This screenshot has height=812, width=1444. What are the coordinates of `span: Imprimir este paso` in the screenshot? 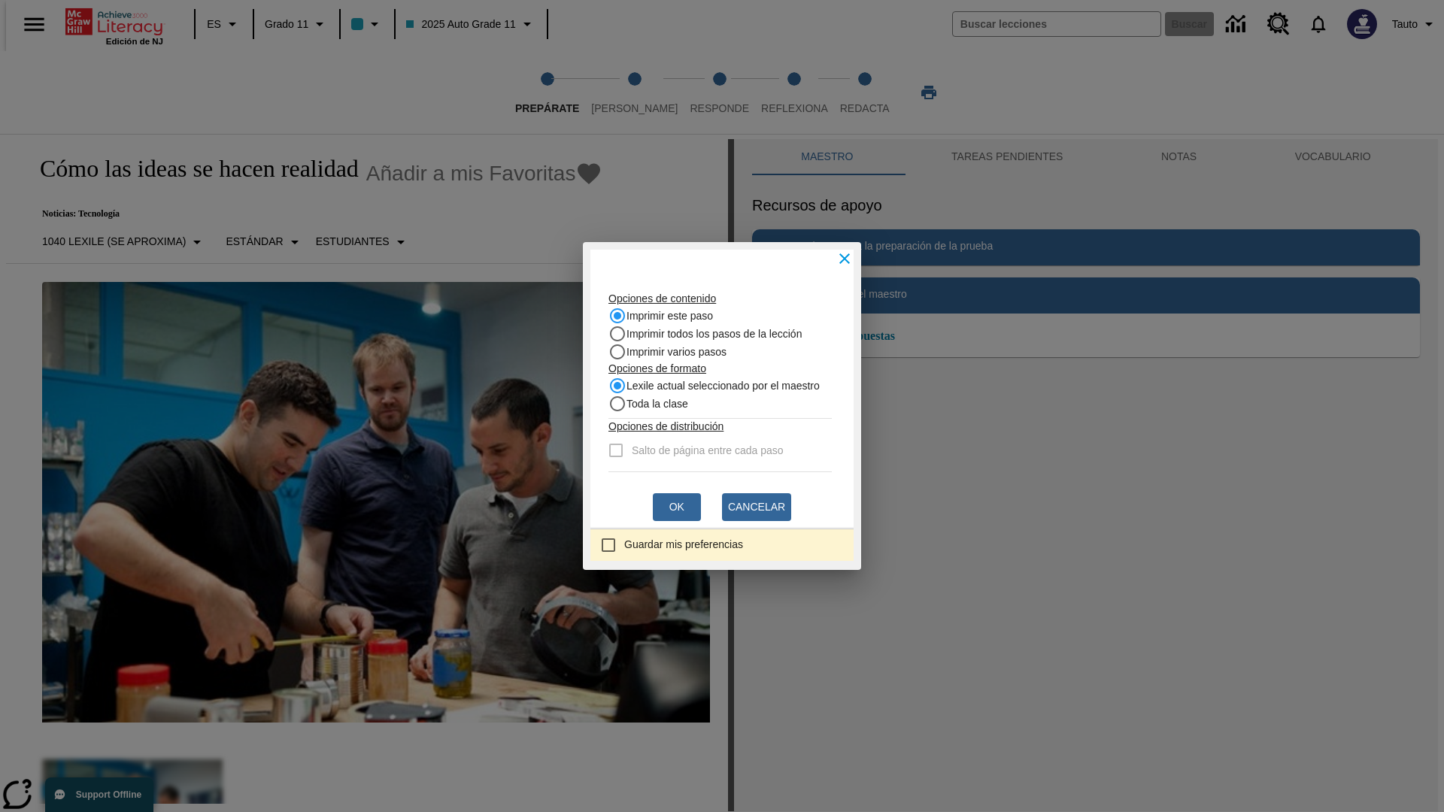 It's located at (670, 316).